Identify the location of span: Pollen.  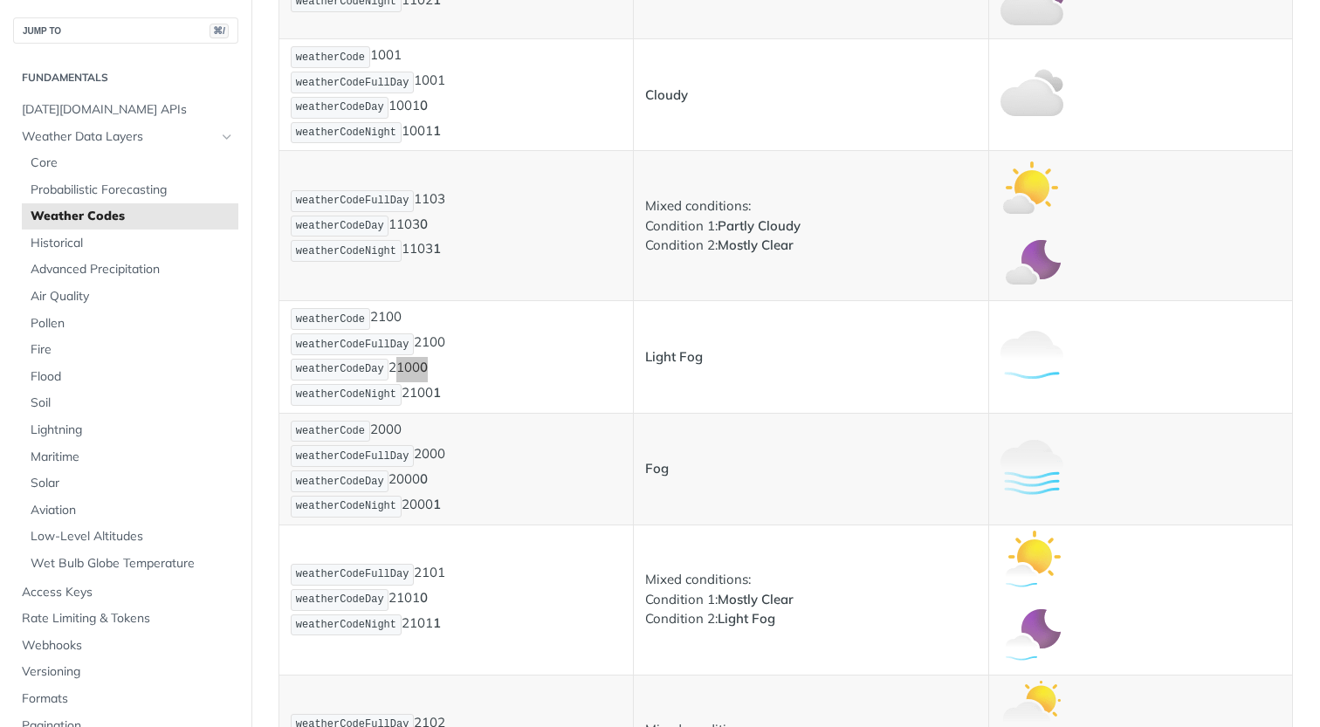
(132, 324).